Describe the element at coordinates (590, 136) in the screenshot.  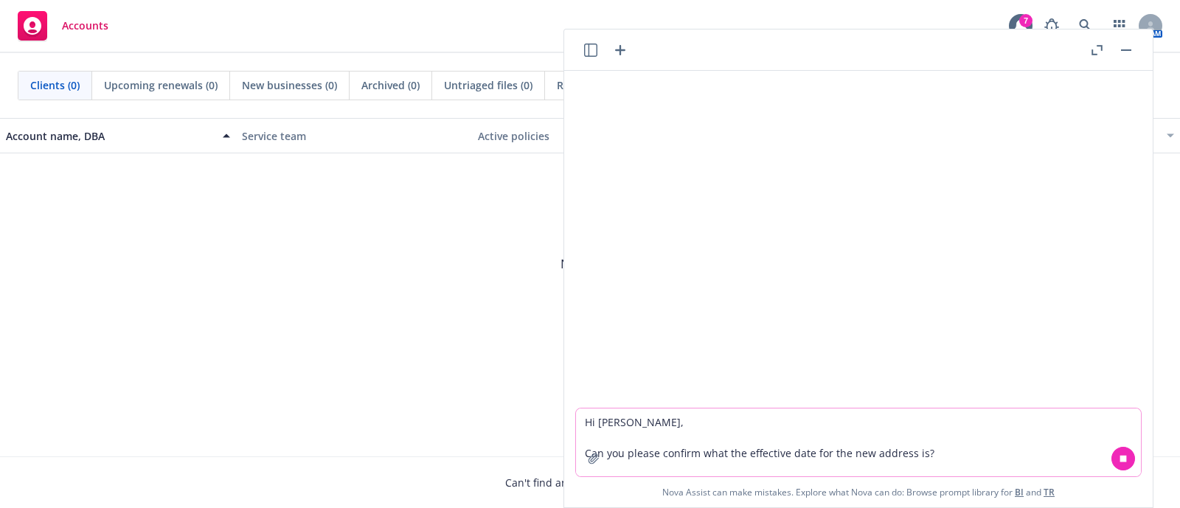
I see `button: Active policies` at that location.